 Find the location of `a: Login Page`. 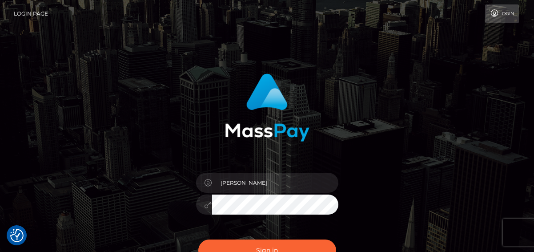

a: Login Page is located at coordinates (31, 14).